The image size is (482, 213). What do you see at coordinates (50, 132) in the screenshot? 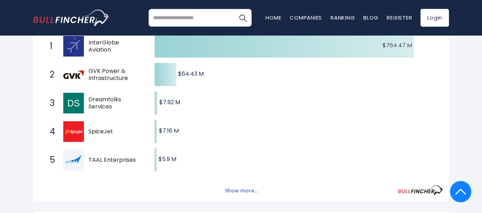
I see `span: 4` at bounding box center [50, 132].